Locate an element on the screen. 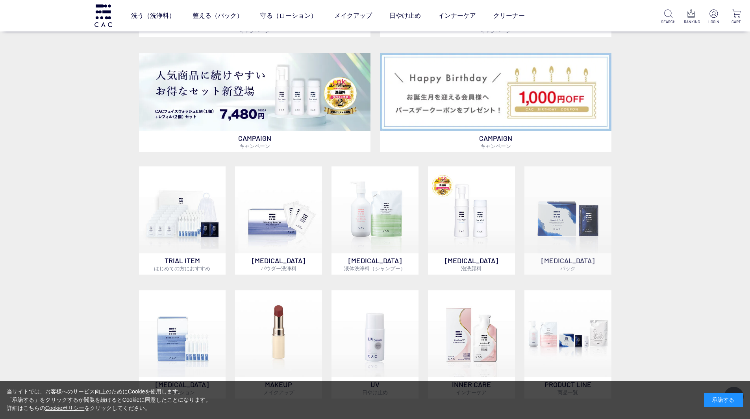 The height and width of the screenshot is (419, 750). a: MAKEUPメイクアップ is located at coordinates (278, 345).